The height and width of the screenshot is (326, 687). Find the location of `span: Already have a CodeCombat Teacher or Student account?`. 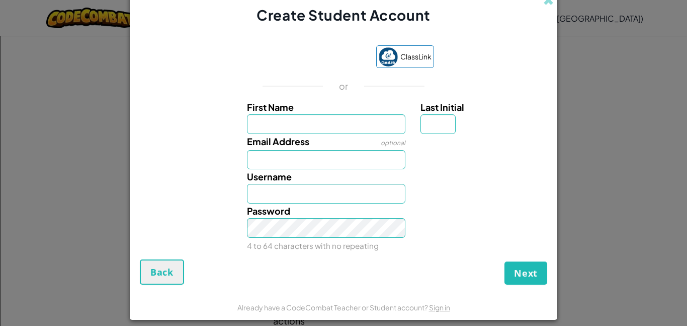

span: Already have a CodeCombat Teacher or Student account? is located at coordinates (333, 307).